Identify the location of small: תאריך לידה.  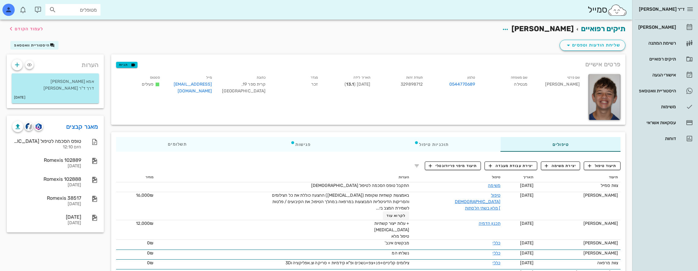
(362, 77).